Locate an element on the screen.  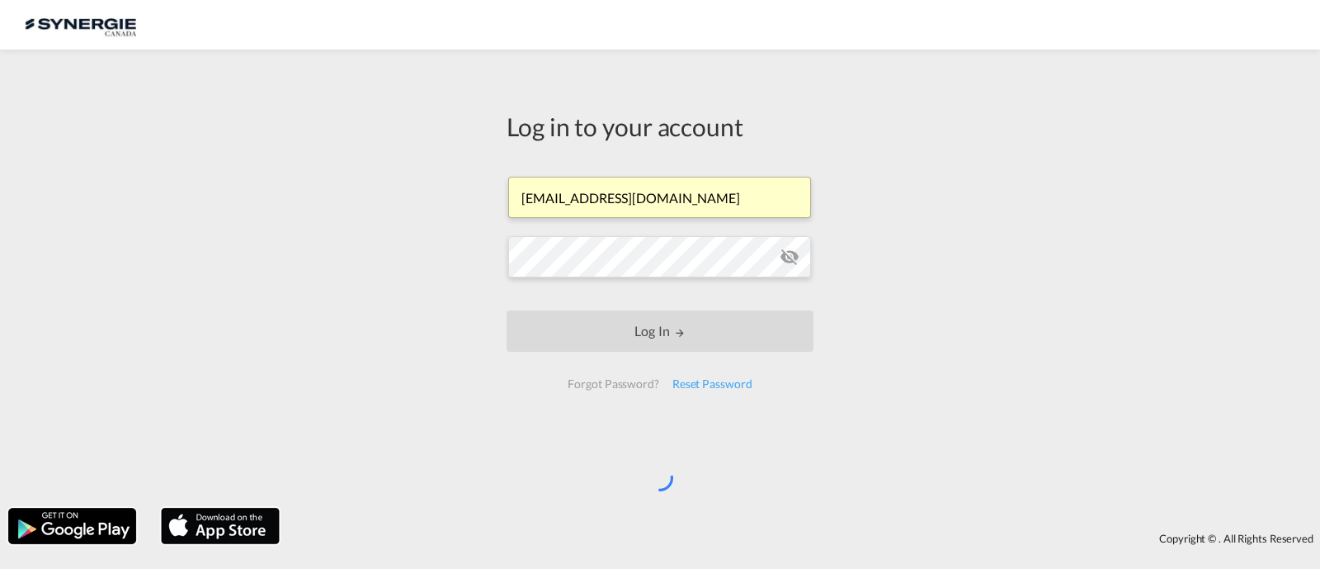
div: Reset Password is located at coordinates (712, 384).